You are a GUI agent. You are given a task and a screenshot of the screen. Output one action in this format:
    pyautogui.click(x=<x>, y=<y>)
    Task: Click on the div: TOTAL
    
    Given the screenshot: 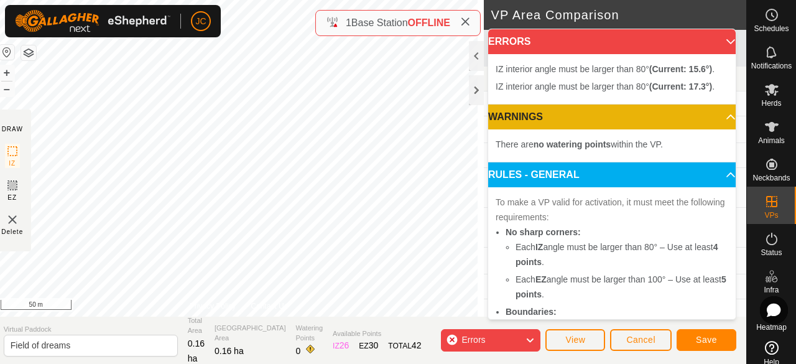 What is the action you would take?
    pyautogui.click(x=404, y=345)
    